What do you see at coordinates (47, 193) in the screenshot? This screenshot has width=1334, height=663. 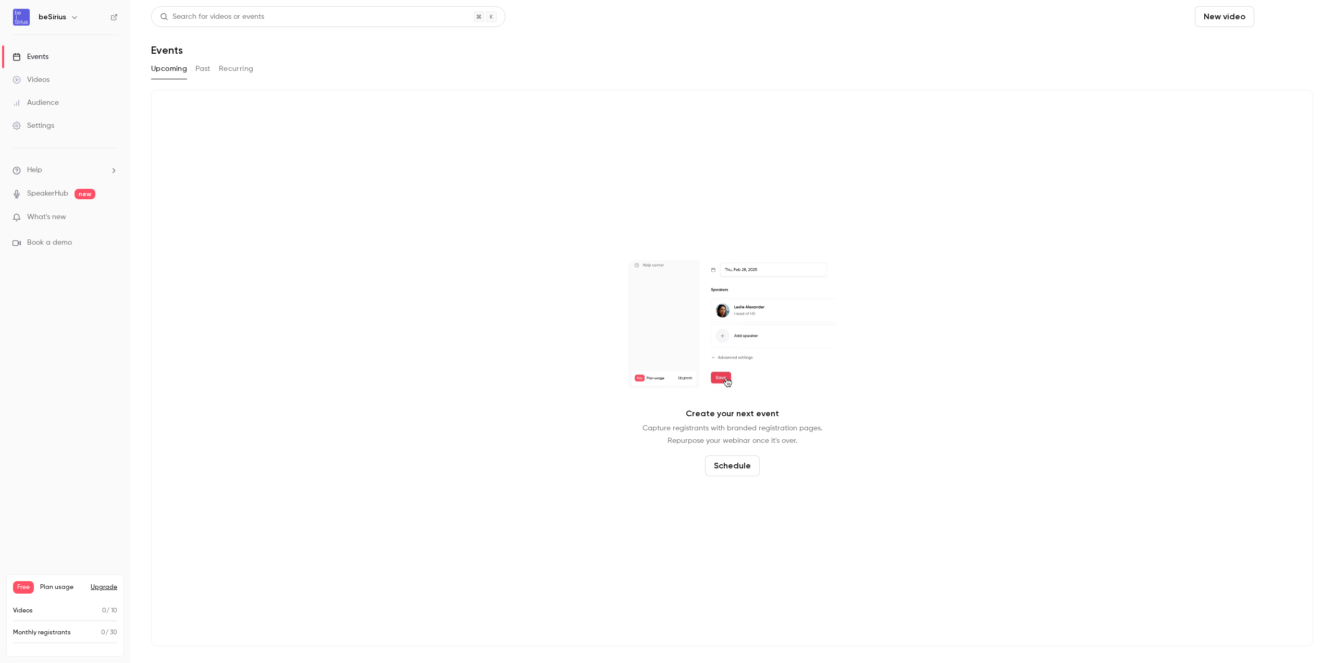 I see `a: SpeakerHub` at bounding box center [47, 193].